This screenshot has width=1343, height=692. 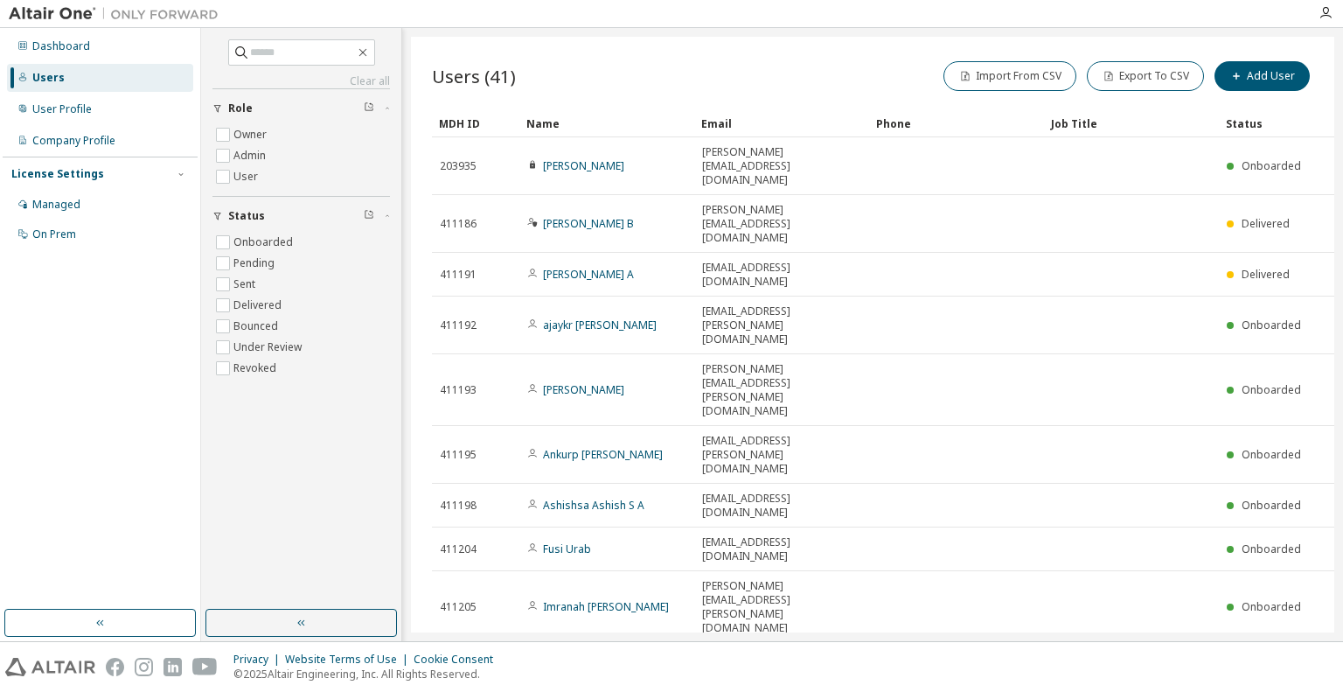 What do you see at coordinates (458, 455) in the screenshot?
I see `span: 411195` at bounding box center [458, 455].